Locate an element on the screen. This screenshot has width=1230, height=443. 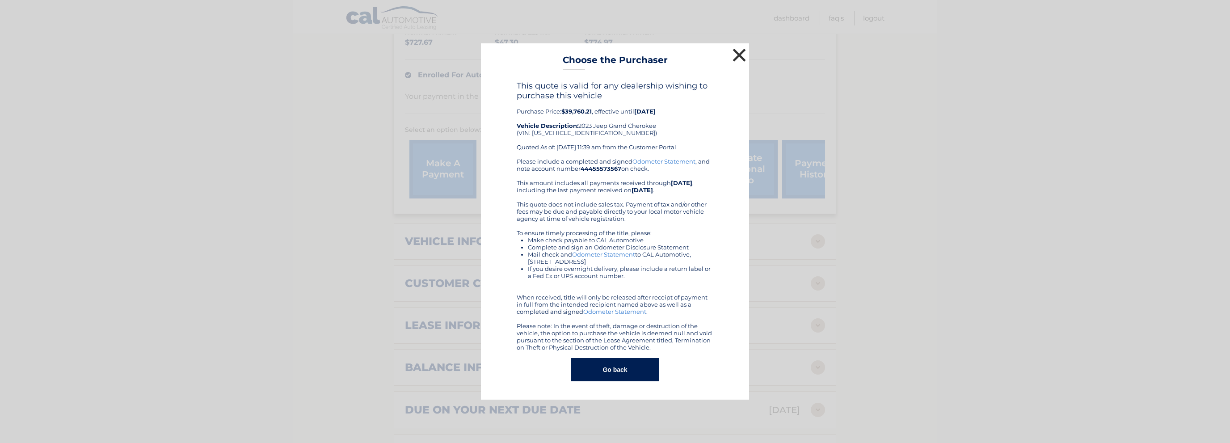
b: 44455573567 is located at coordinates (601, 168).